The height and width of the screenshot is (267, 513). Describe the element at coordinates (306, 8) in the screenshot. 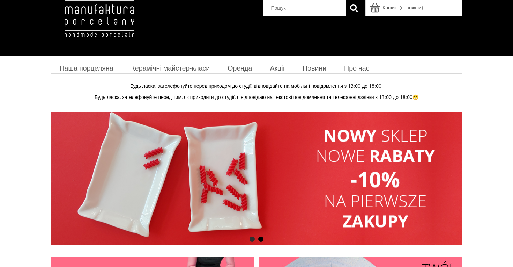

I see `input: Пошук у магазині` at that location.